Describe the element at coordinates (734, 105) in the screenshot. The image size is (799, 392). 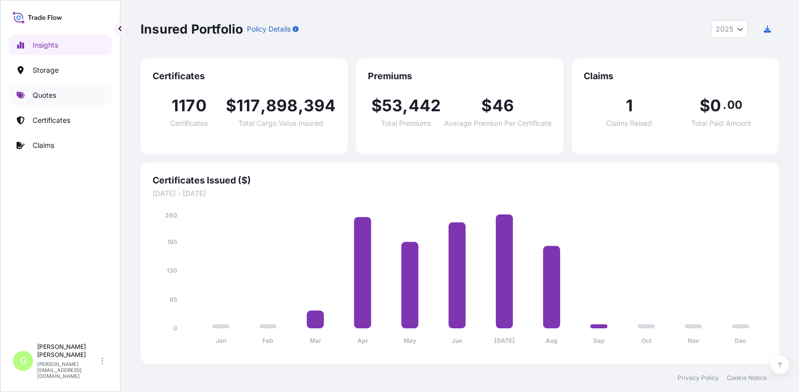
I see `span: 00` at that location.